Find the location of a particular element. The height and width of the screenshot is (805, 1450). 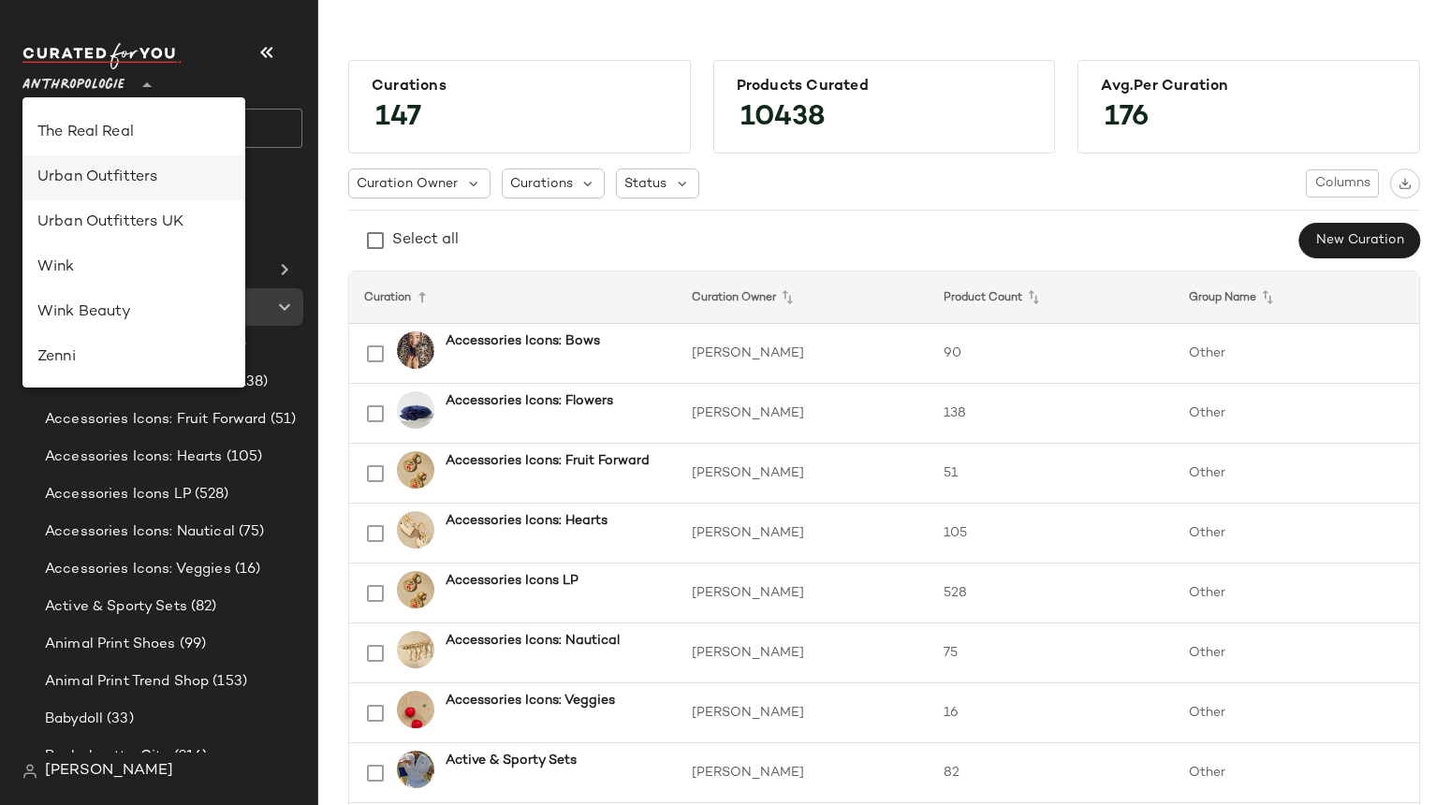

span: (153) is located at coordinates (227, 682).